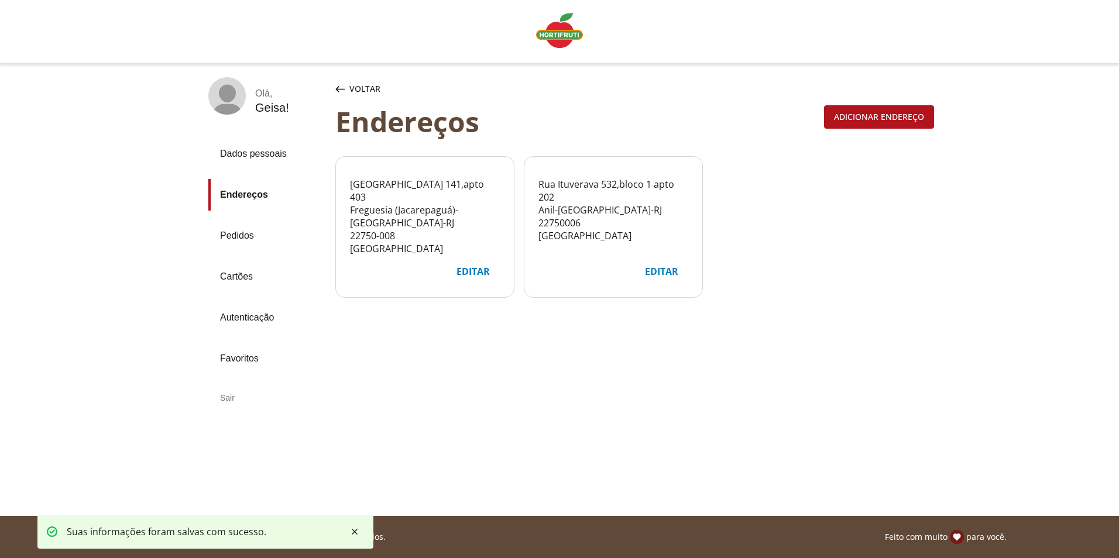 This screenshot has height=558, width=1119. What do you see at coordinates (358, 89) in the screenshot?
I see `button: Voltar` at bounding box center [358, 89].